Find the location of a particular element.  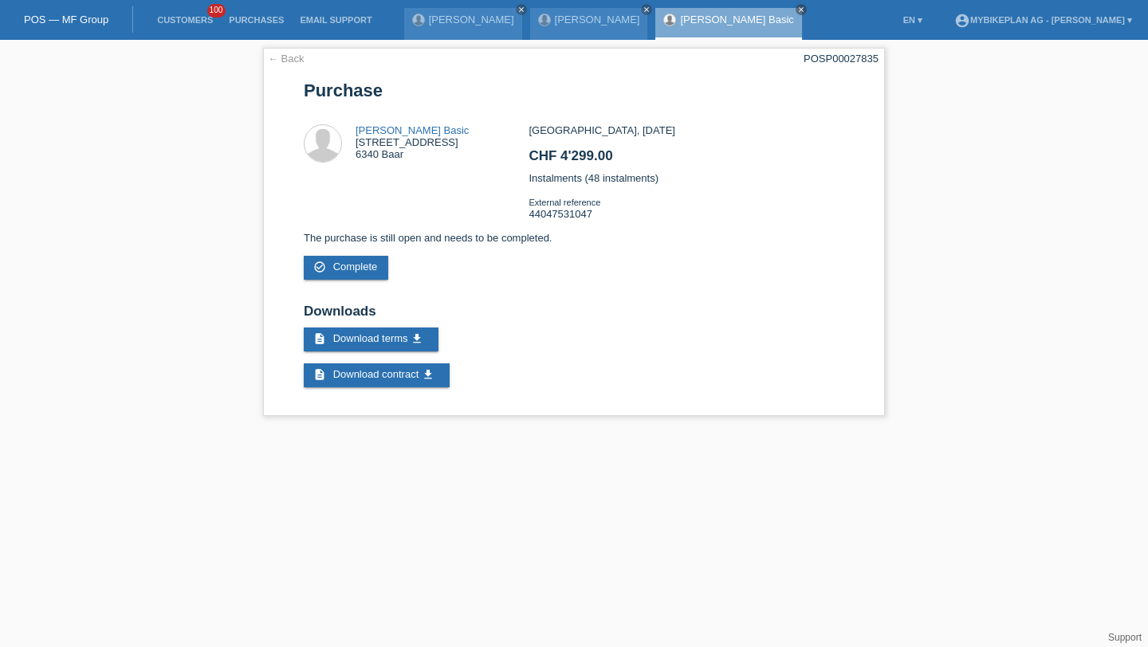

a: description Download contract get_app is located at coordinates (376, 375).